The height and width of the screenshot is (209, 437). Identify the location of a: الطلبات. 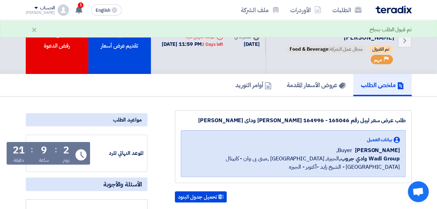
(347, 10).